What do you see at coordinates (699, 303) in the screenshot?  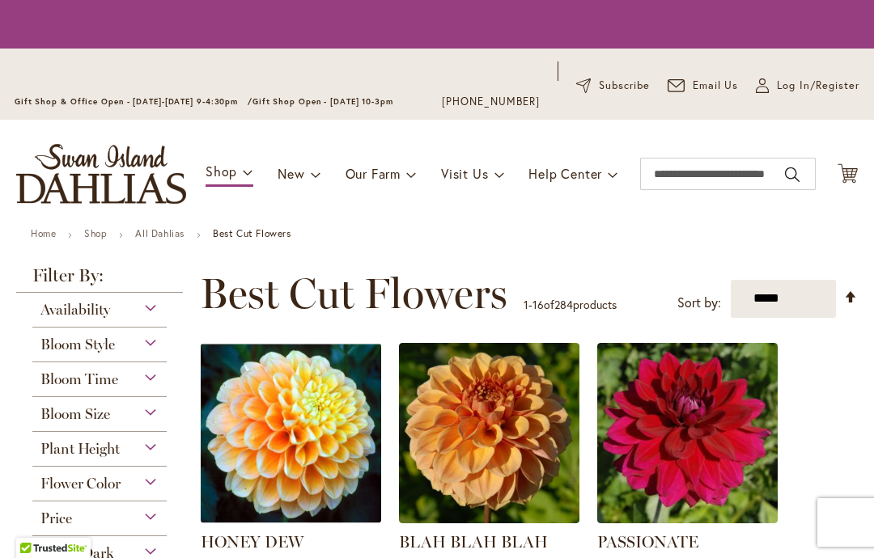 I see `label: Sort by:` at bounding box center [699, 303].